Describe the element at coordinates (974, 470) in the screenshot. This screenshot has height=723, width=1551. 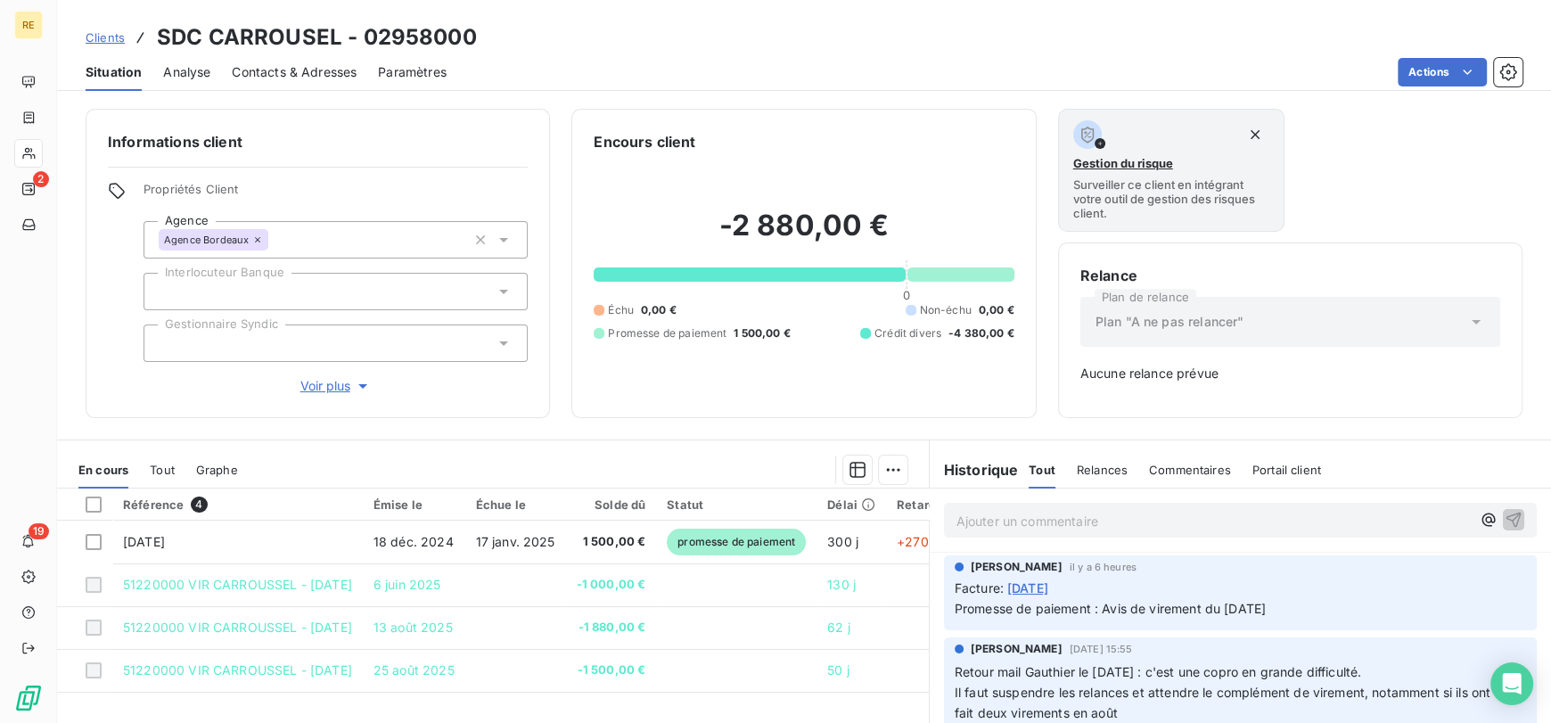
I see `h6: Historique` at that location.